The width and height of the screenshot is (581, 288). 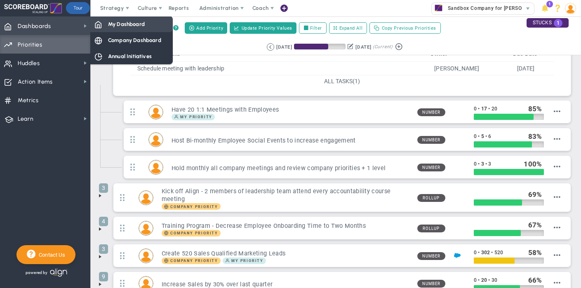 I want to click on img: 33569.Company.photo, so click(x=439, y=8).